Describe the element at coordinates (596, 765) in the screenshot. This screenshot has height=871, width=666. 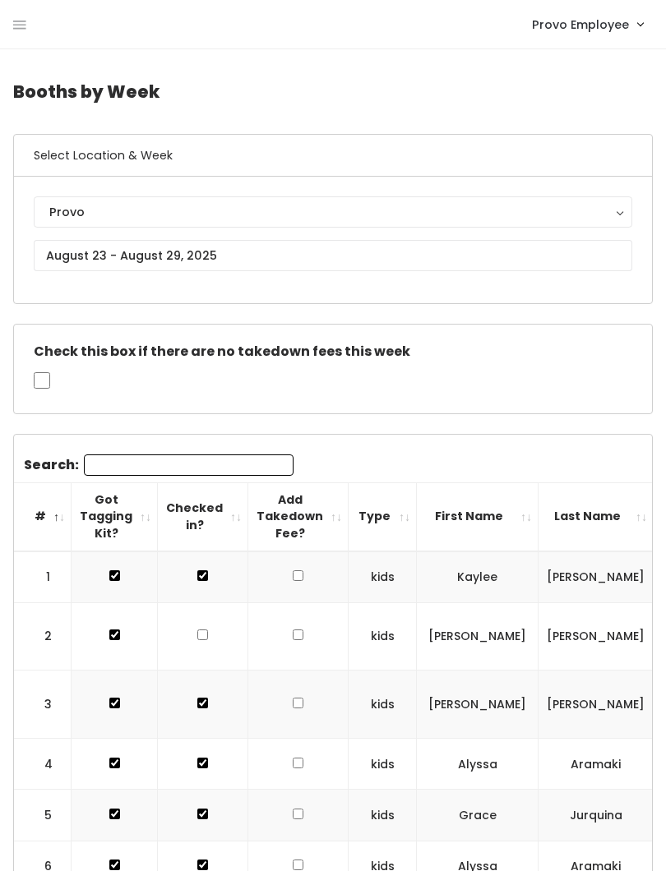
I see `td: Aramaki` at that location.